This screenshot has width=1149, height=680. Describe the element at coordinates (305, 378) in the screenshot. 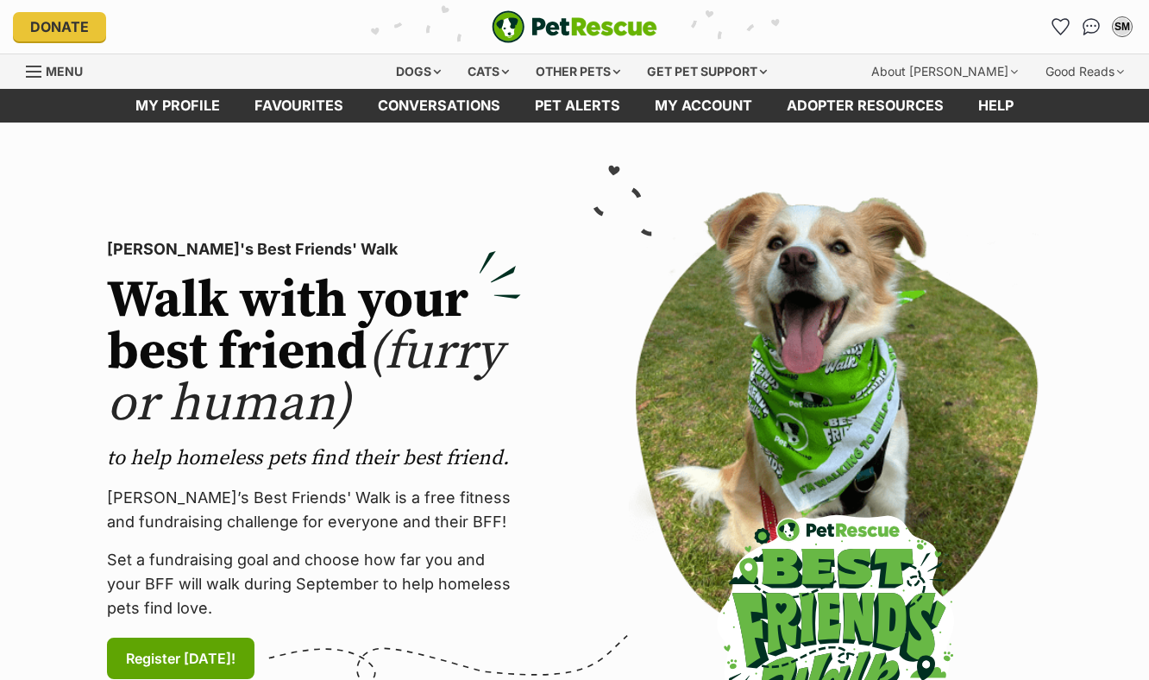

I see `span: (furry or human)` at that location.